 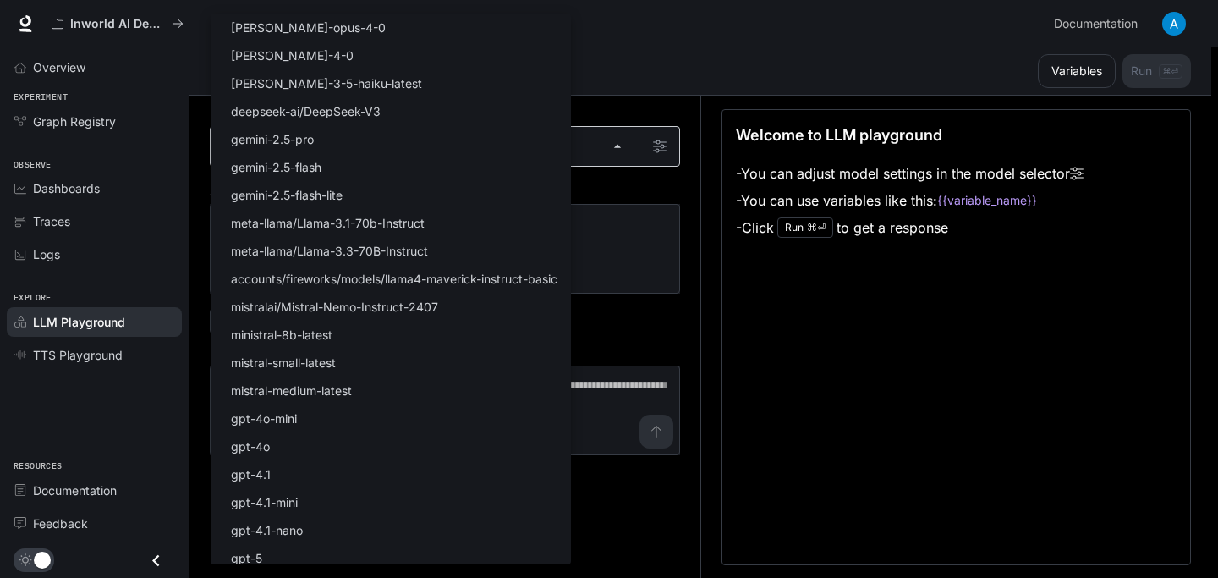 I want to click on p: gemini-2.5-flash-lite, so click(x=287, y=195).